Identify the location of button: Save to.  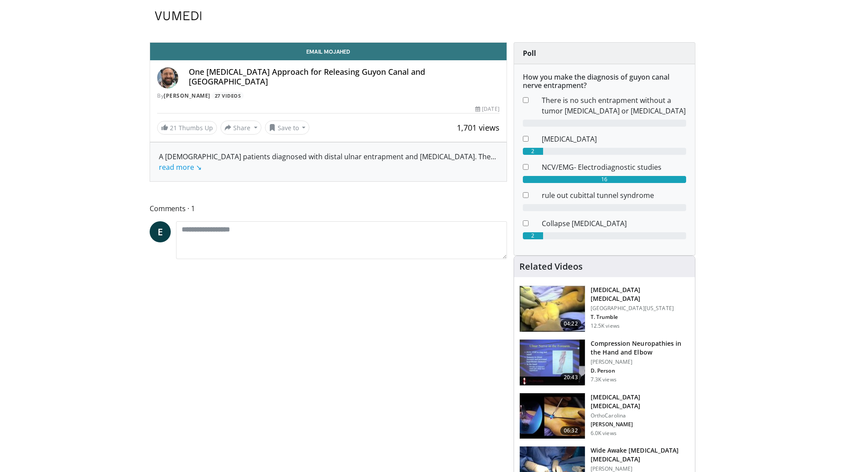
(288, 128).